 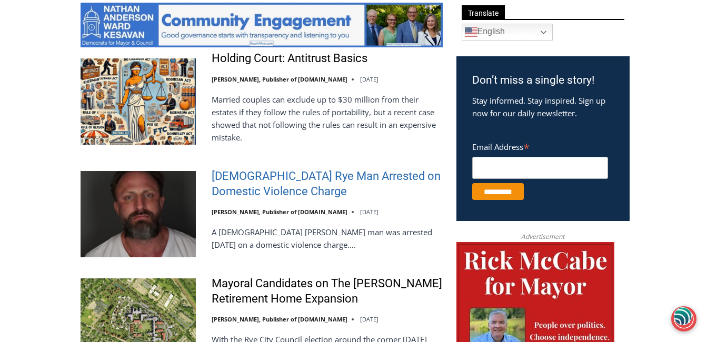 I want to click on a: Holding Court: Antitrust Basics, so click(x=290, y=58).